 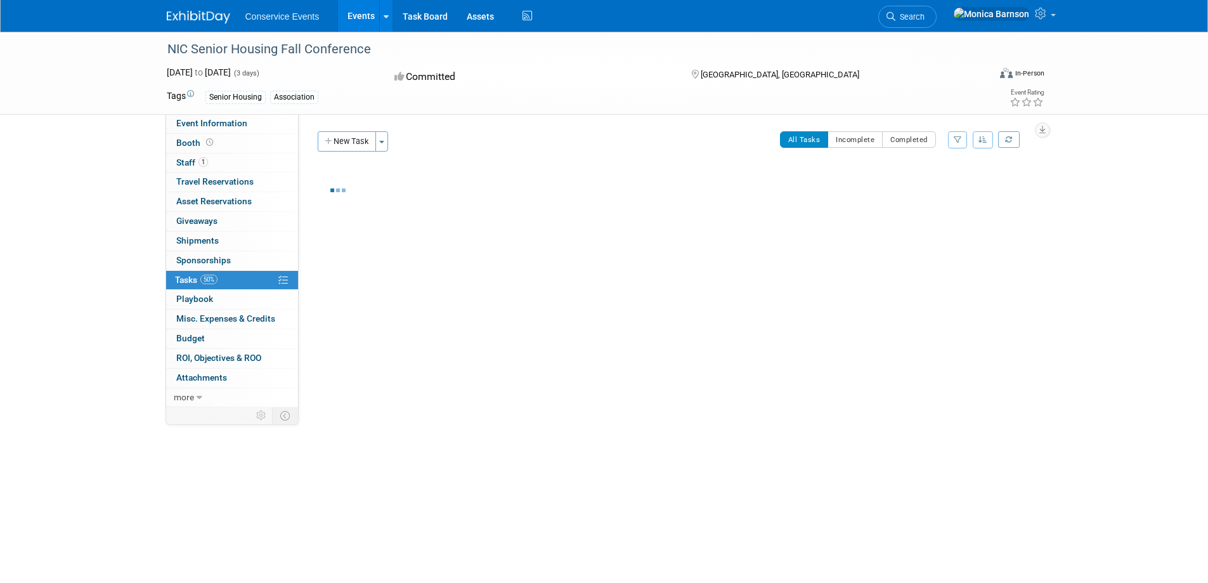 I want to click on a: ROI, Objectives & ROO, so click(x=232, y=358).